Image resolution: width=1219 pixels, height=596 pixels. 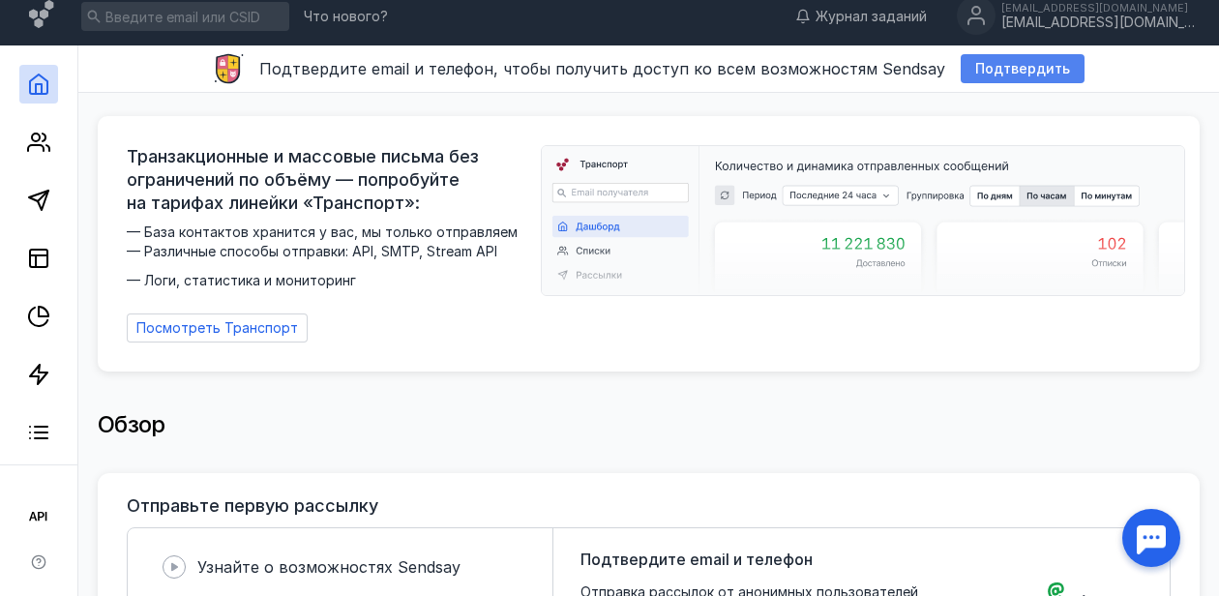 I want to click on a: Что нового?, so click(x=345, y=16).